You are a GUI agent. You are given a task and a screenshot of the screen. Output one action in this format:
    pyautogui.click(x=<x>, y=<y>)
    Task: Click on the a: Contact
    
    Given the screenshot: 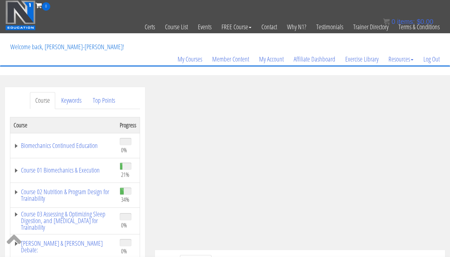 What is the action you would take?
    pyautogui.click(x=269, y=27)
    